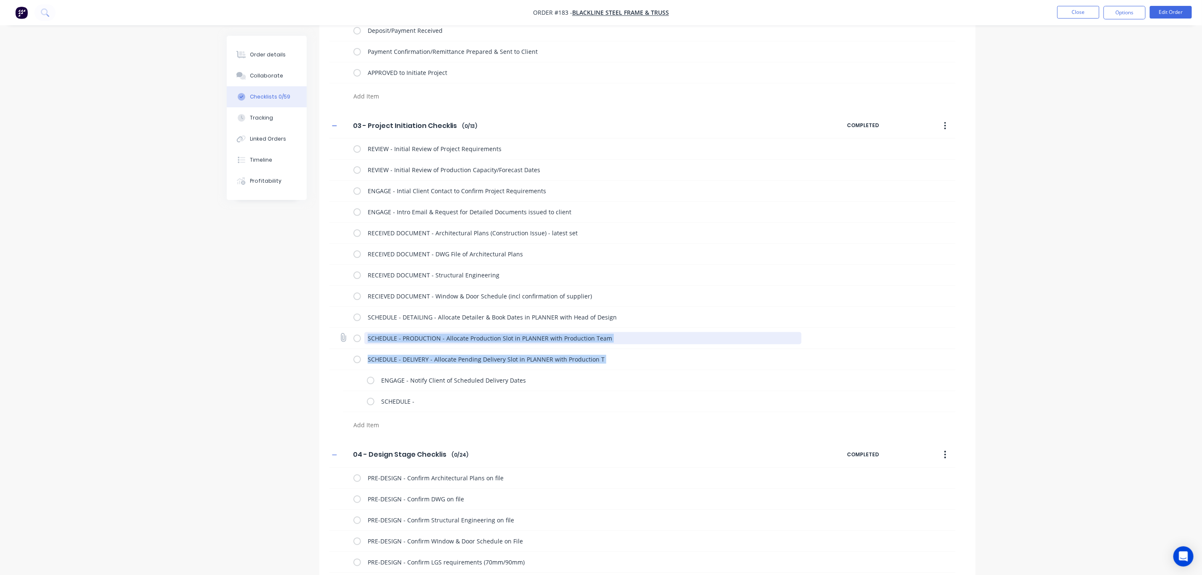 Image resolution: width=1202 pixels, height=575 pixels. What do you see at coordinates (583, 317) in the screenshot?
I see `textarea: SCHEDULE - DETAILING - Allocate Detailer & Book Dates in PLANNER with Head of Design` at bounding box center [583, 317].